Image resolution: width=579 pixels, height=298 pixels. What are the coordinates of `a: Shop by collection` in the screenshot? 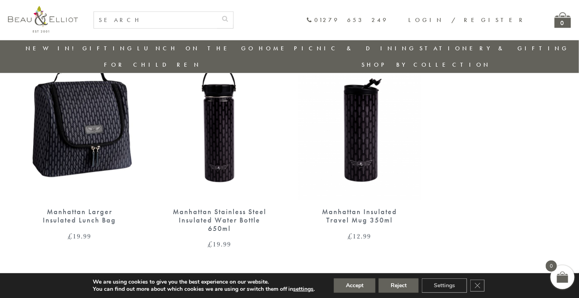 It's located at (426, 65).